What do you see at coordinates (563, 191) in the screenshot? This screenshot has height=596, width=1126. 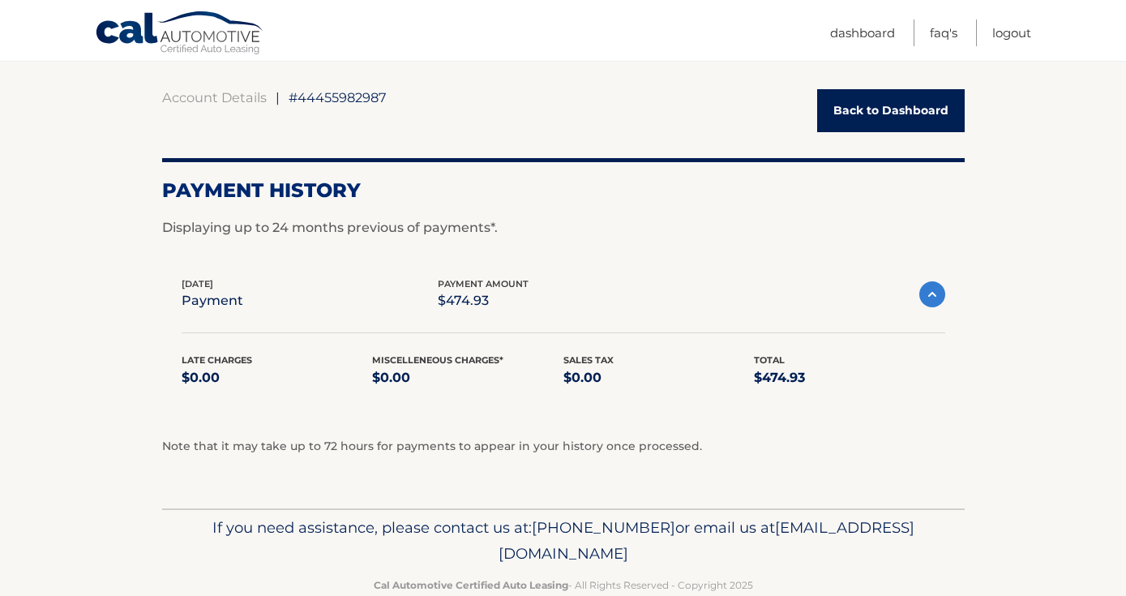 I see `h2: Payment History` at bounding box center [563, 191].